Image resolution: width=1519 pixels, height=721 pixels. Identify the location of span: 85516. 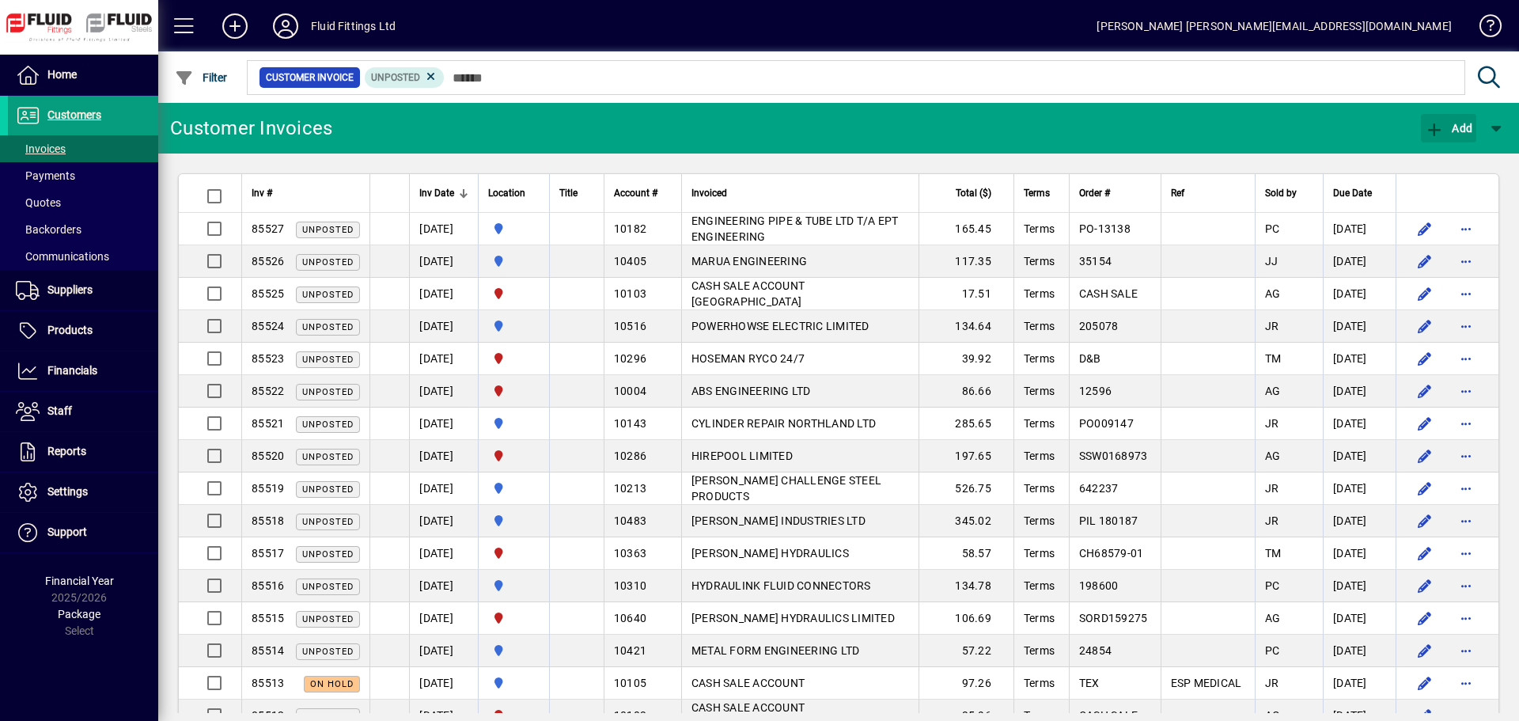
(267, 585).